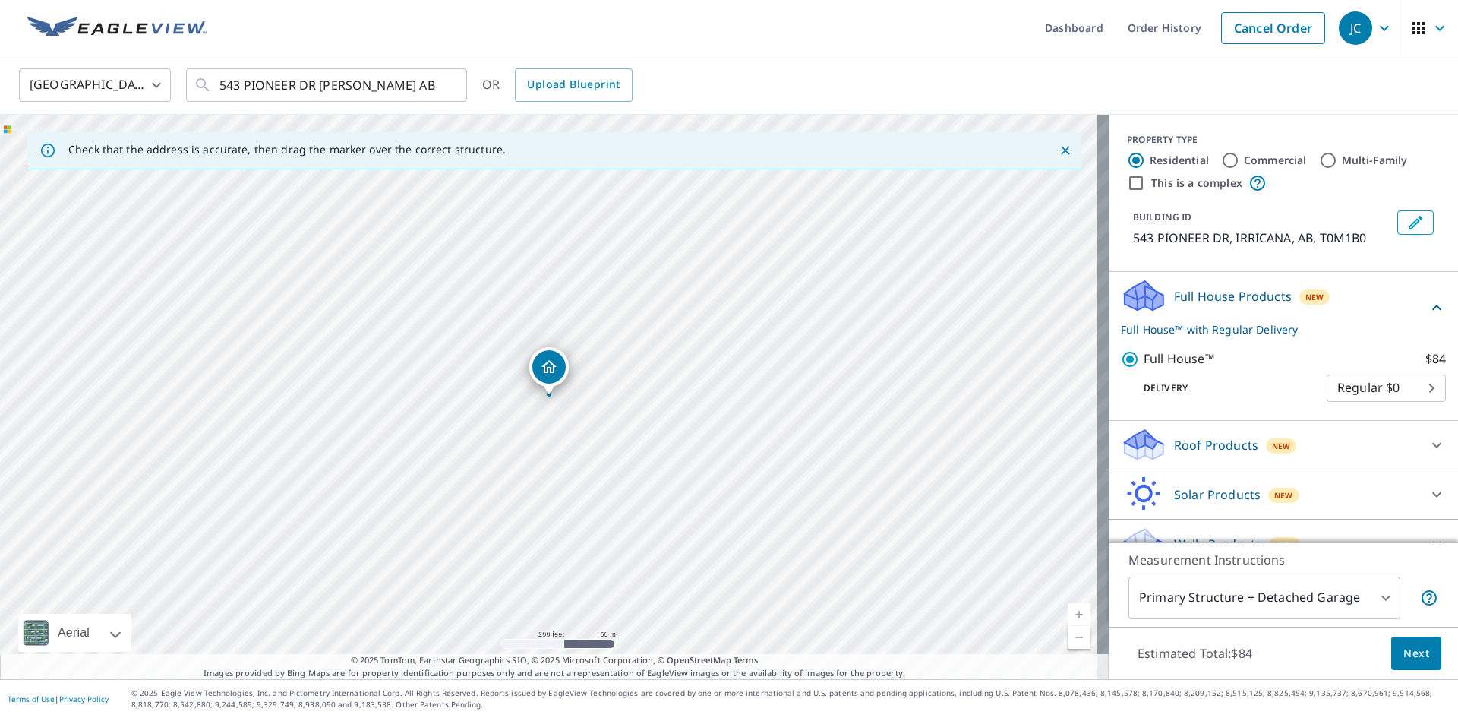 The height and width of the screenshot is (718, 1458). I want to click on div: Full House ProductsNewFull House™ with Regular Delivery, so click(1283, 308).